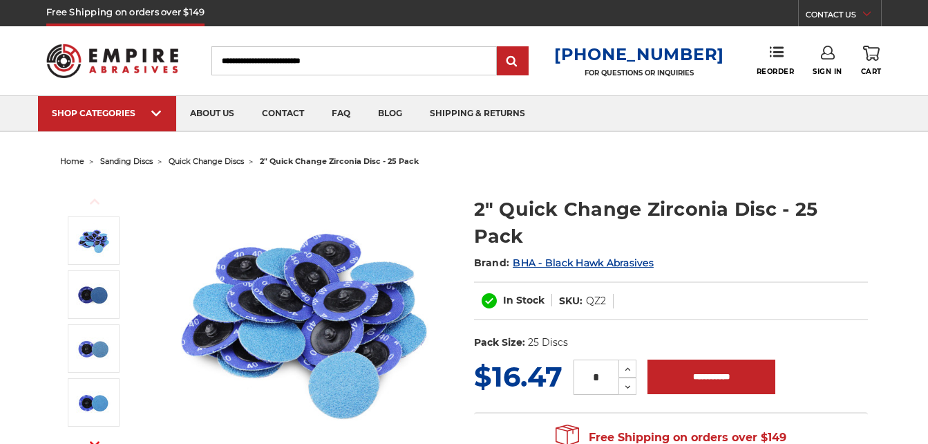 The image size is (928, 444). I want to click on p: FOR QUESTIONS OR INQUIRIES, so click(639, 73).